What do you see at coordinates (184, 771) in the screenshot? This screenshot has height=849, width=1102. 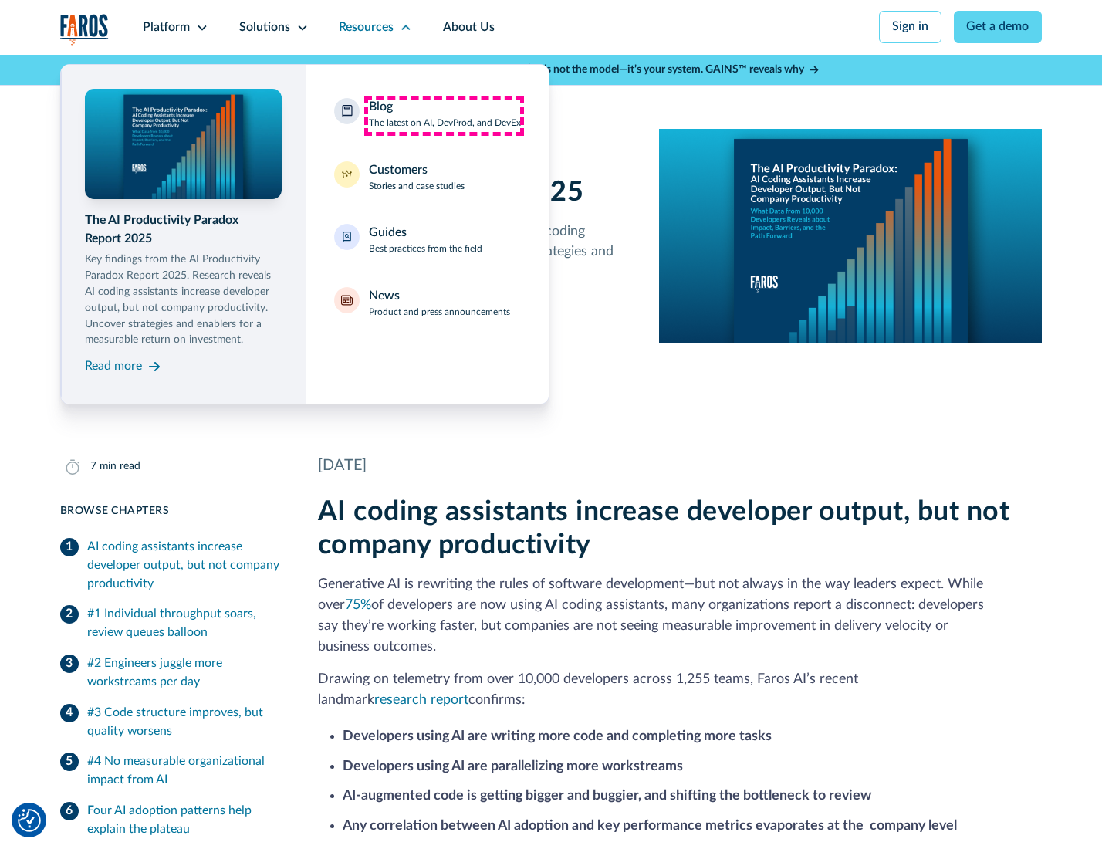 I see `div: #4 No measurable organizational impact from AI` at bounding box center [184, 771].